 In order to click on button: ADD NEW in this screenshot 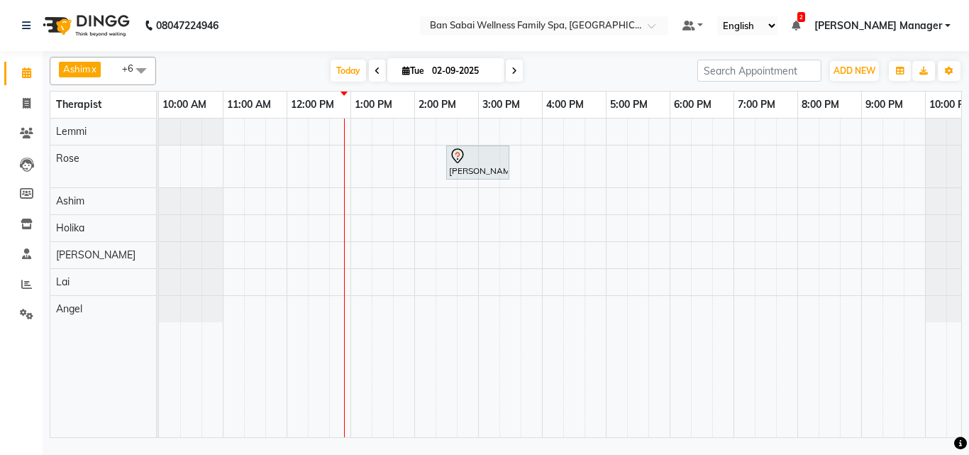, I will do `click(854, 71)`.